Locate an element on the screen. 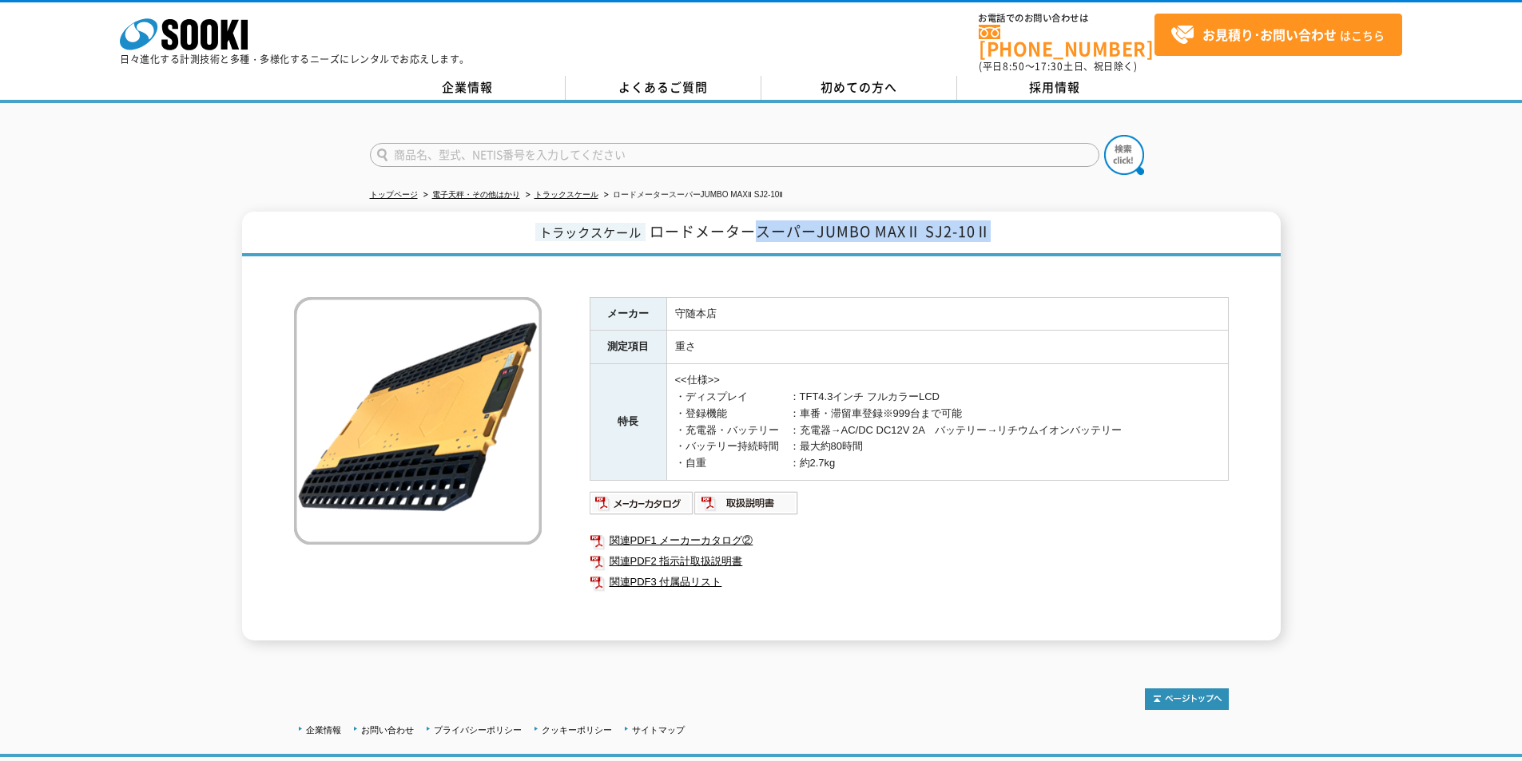  a: 初めての方へ is located at coordinates (859, 88).